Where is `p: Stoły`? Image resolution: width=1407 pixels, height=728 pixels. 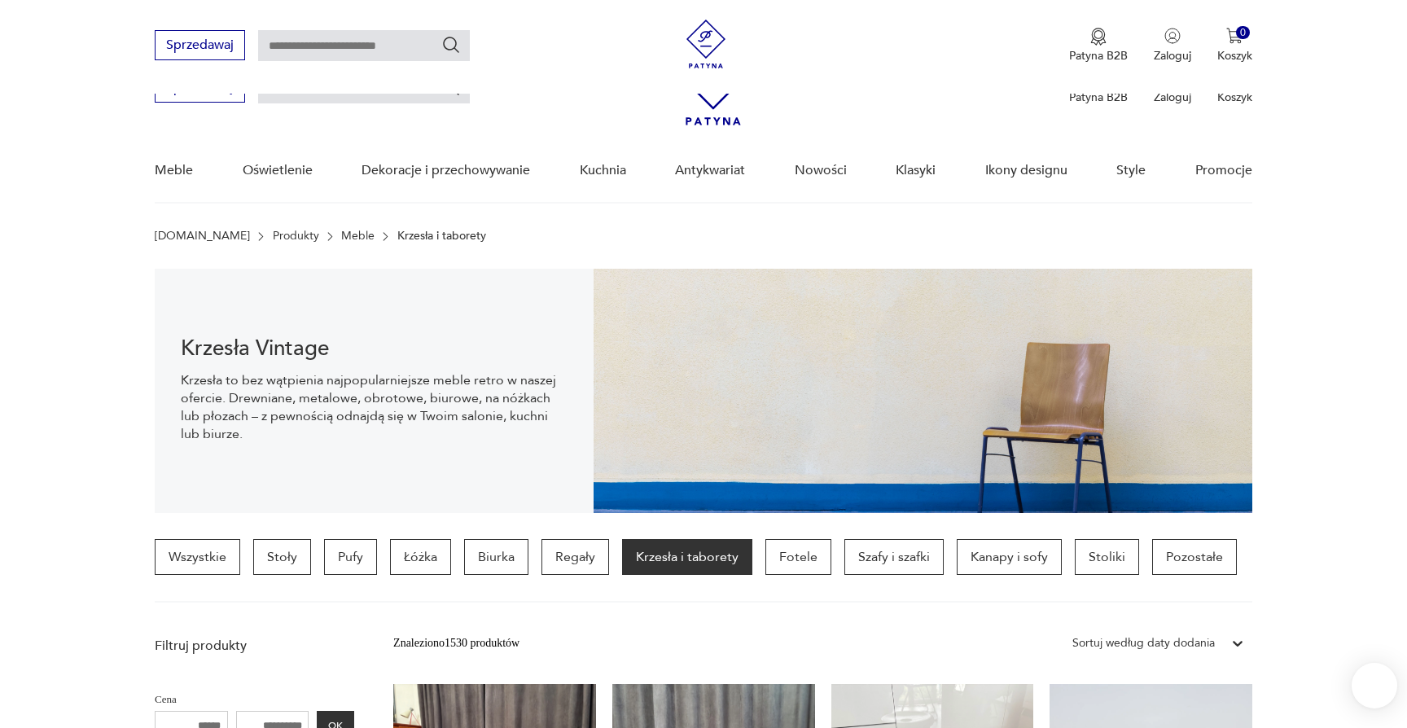
p: Stoły is located at coordinates (282, 557).